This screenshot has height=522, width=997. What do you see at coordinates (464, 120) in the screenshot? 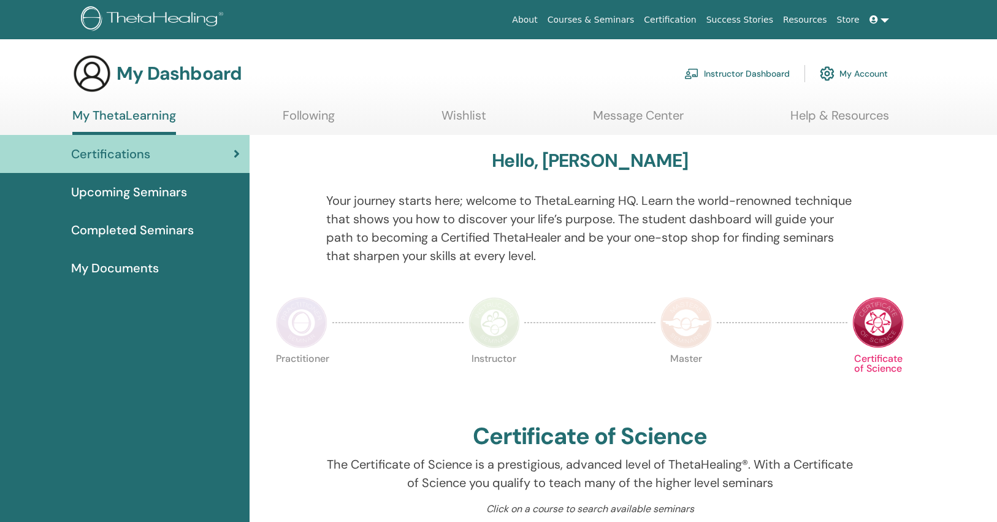
I see `a: Wishlist` at bounding box center [464, 120].